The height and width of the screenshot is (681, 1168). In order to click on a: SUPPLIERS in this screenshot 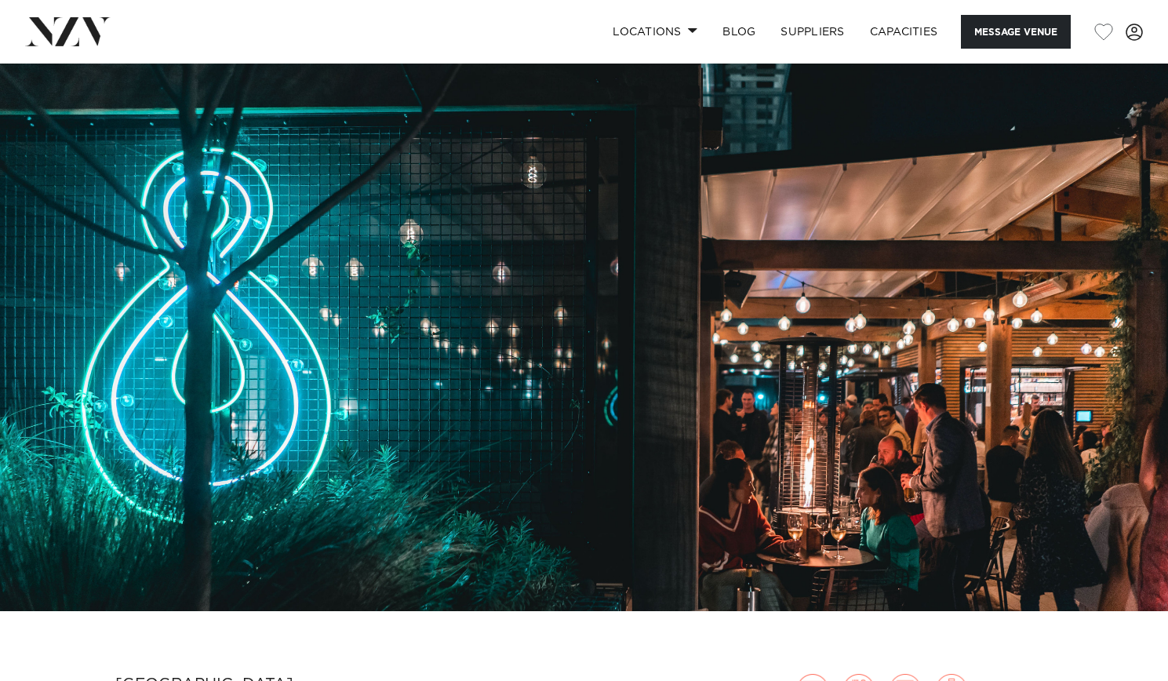, I will do `click(812, 31)`.